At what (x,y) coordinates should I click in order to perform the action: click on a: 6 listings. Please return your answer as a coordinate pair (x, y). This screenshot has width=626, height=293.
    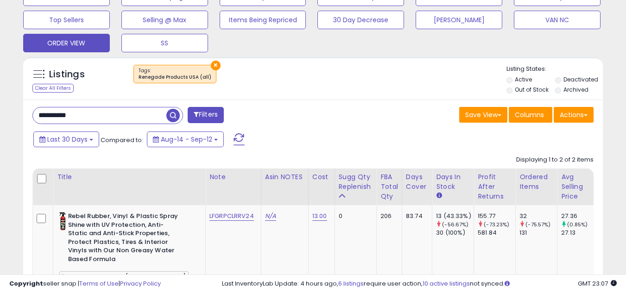
    Looking at the image, I should click on (351, 284).